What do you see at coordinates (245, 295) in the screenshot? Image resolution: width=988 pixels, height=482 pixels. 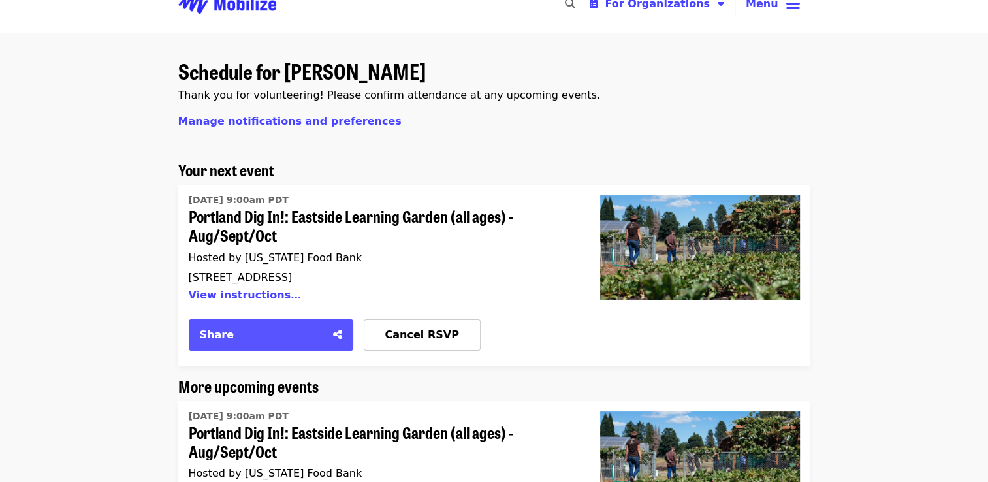 I see `button: View instructions…` at bounding box center [245, 295].